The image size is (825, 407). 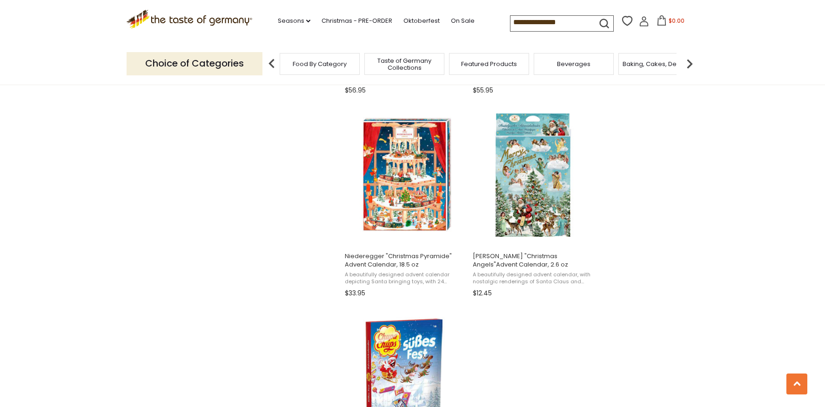 I want to click on img: Niederegger "Christmas Pyramide" Advent Calendar, 18.5 oz, so click(x=405, y=175).